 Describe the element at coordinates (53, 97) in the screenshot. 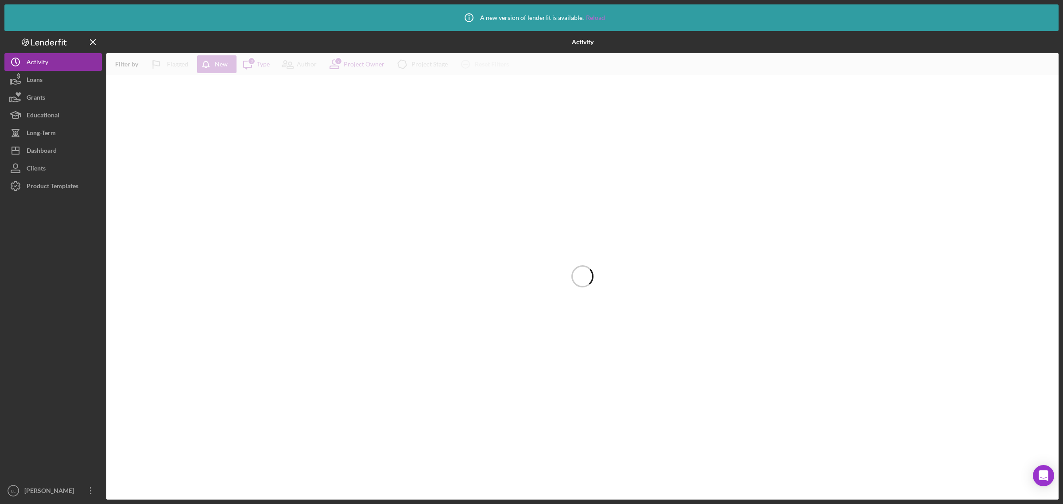

I see `button: Grants` at that location.